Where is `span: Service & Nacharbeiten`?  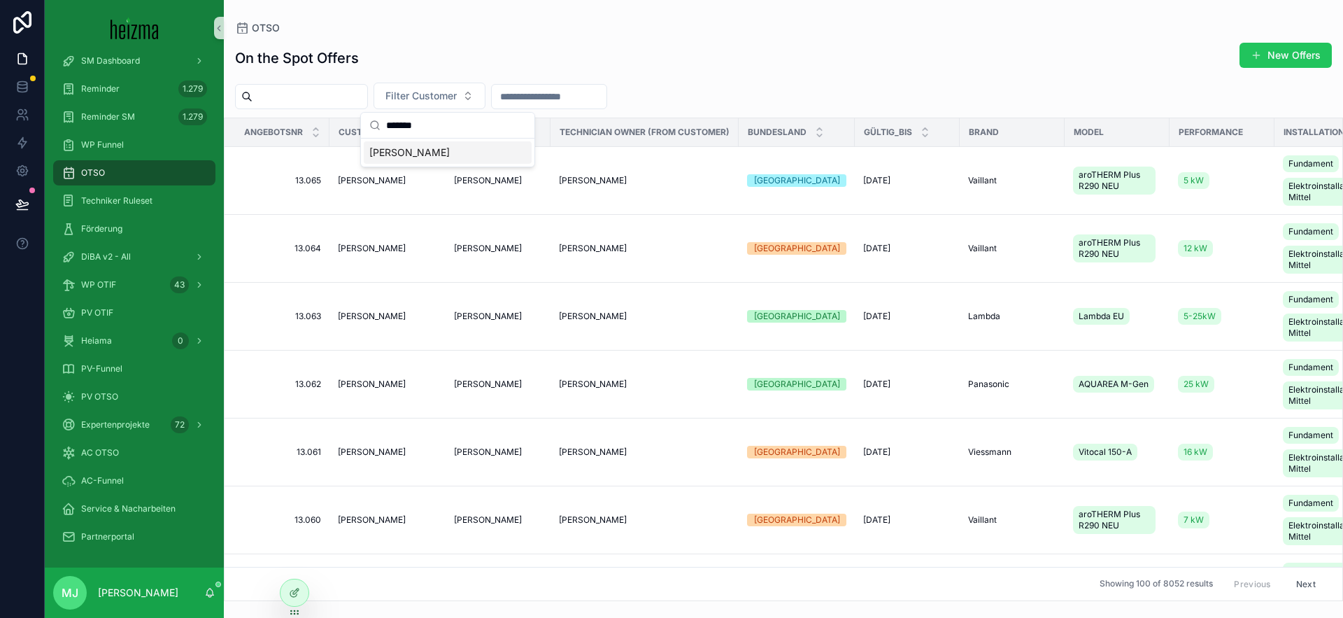
span: Service & Nacharbeiten is located at coordinates (128, 508).